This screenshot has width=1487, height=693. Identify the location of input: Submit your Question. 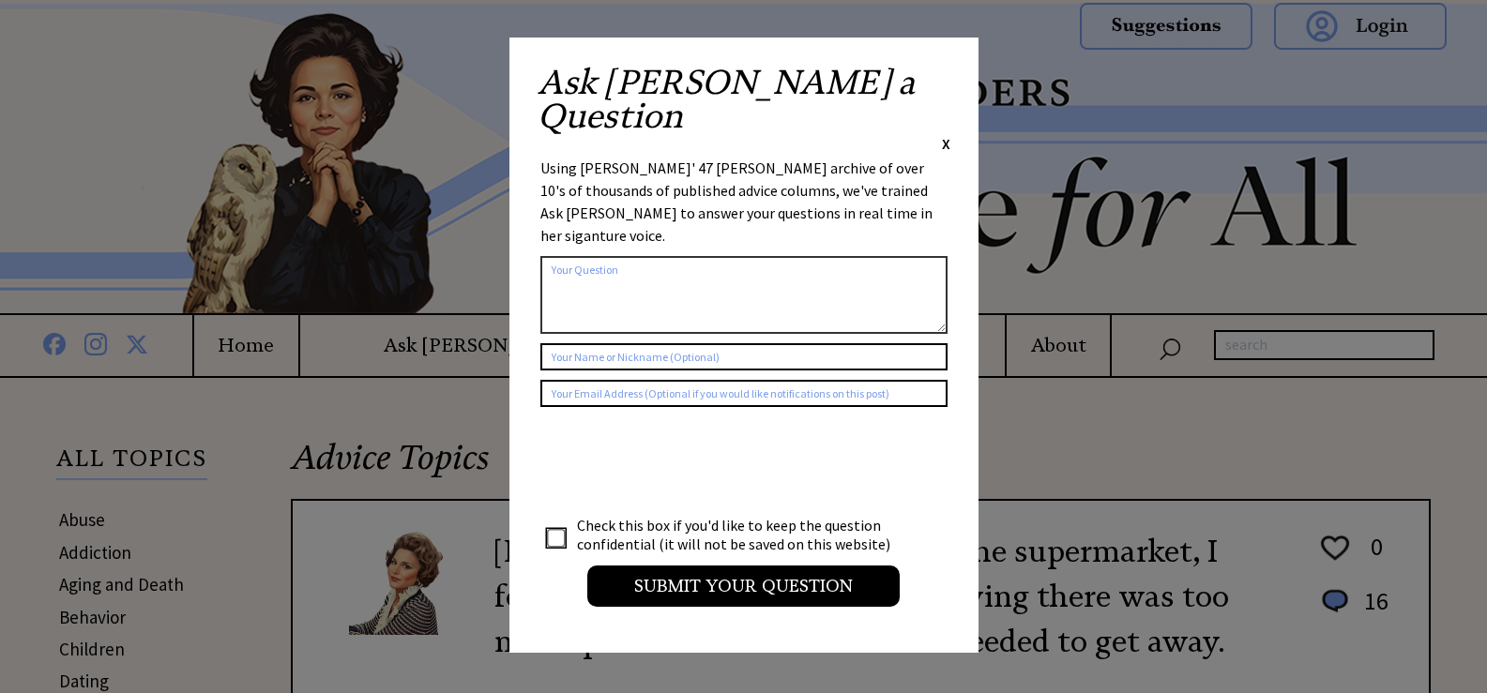
(743, 586).